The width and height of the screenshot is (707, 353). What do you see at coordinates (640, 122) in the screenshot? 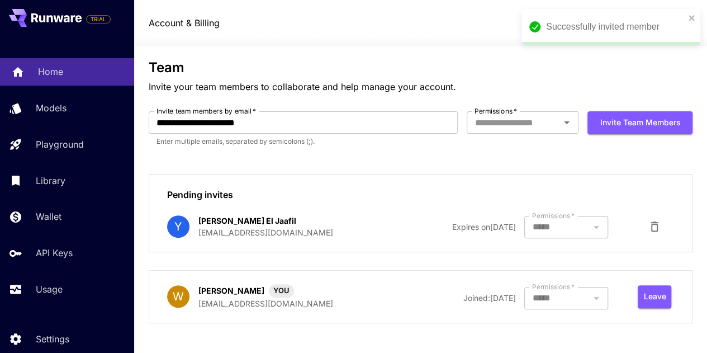
I see `button: Invite team members` at bounding box center [640, 122].